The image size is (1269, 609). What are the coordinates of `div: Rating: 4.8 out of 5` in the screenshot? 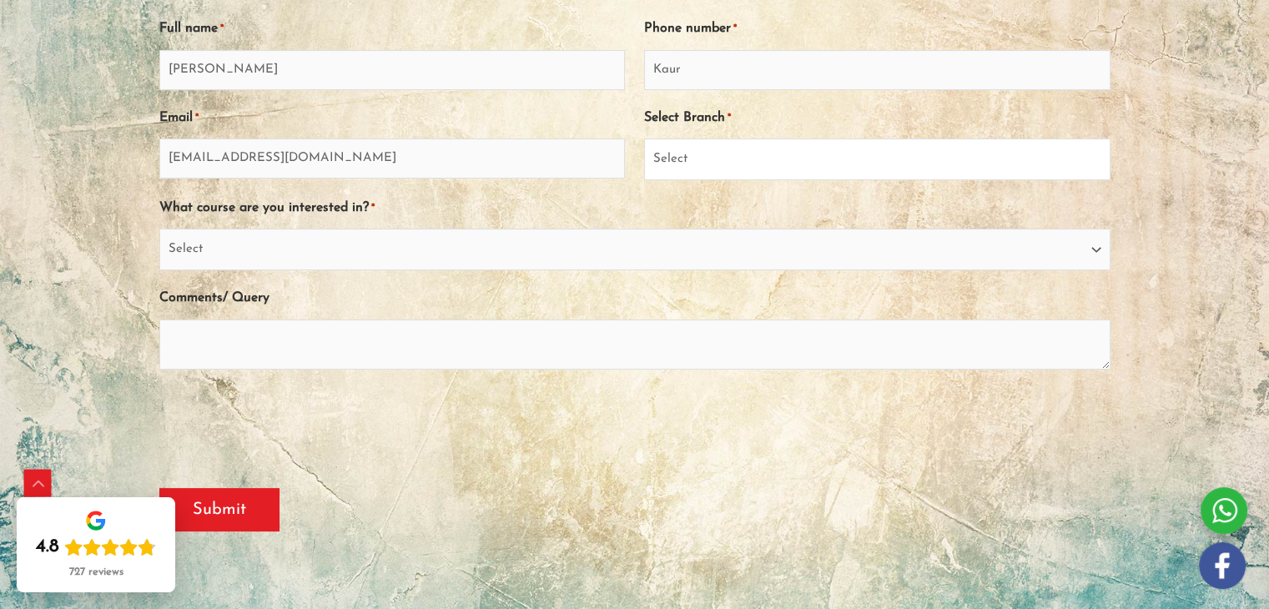 It's located at (96, 547).